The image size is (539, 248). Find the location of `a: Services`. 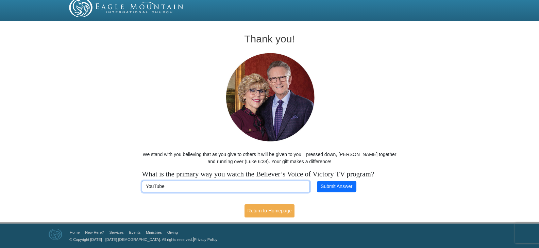

a: Services is located at coordinates (116, 233).